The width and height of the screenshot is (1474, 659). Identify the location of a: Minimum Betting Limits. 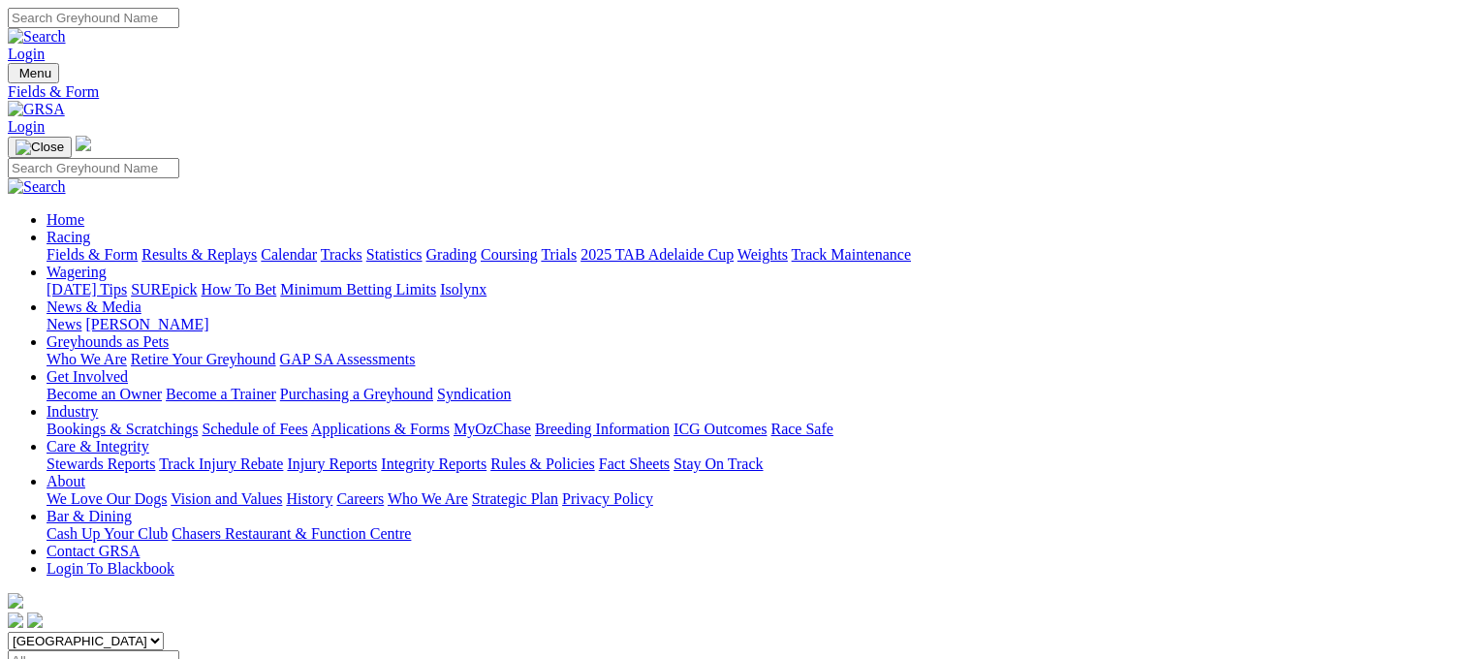
(358, 289).